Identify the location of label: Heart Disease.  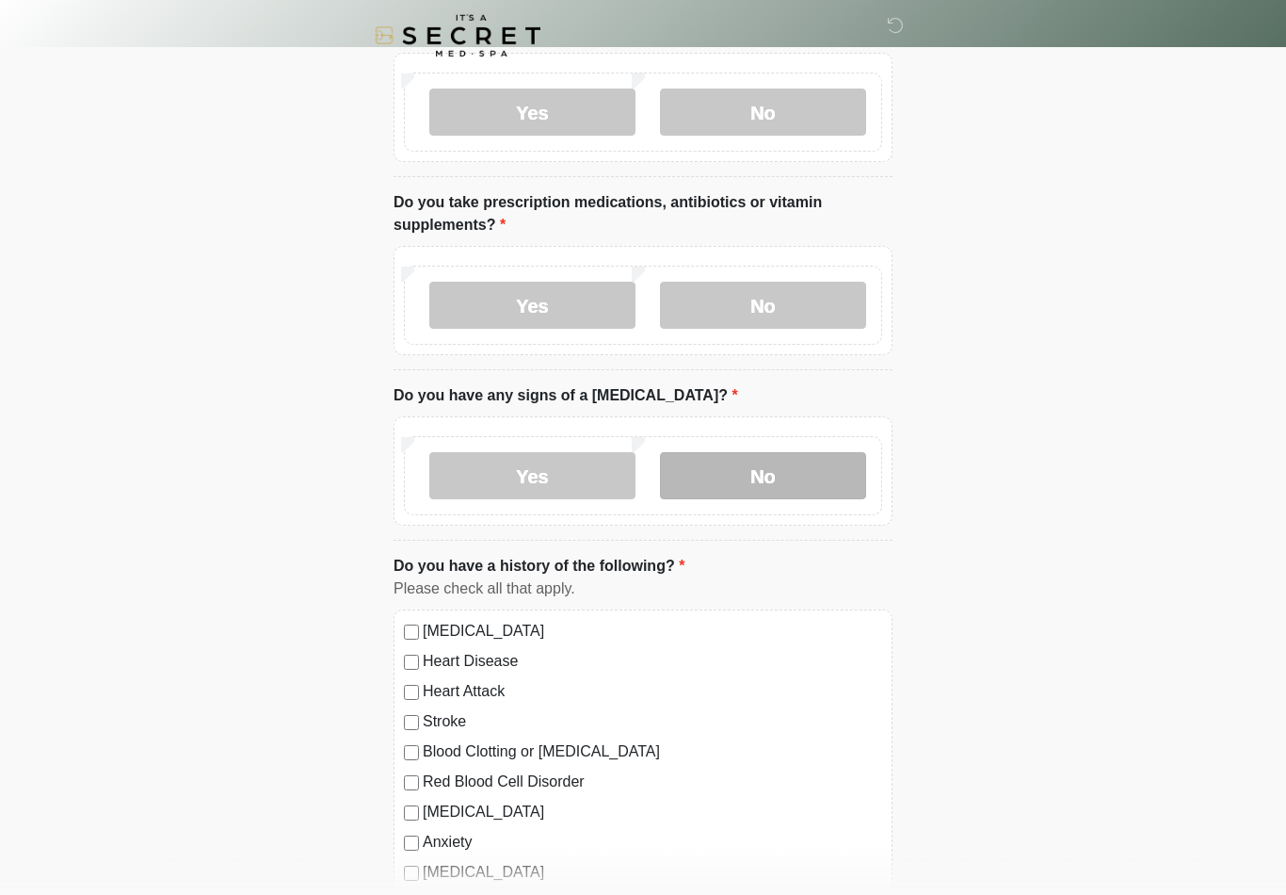
(653, 661).